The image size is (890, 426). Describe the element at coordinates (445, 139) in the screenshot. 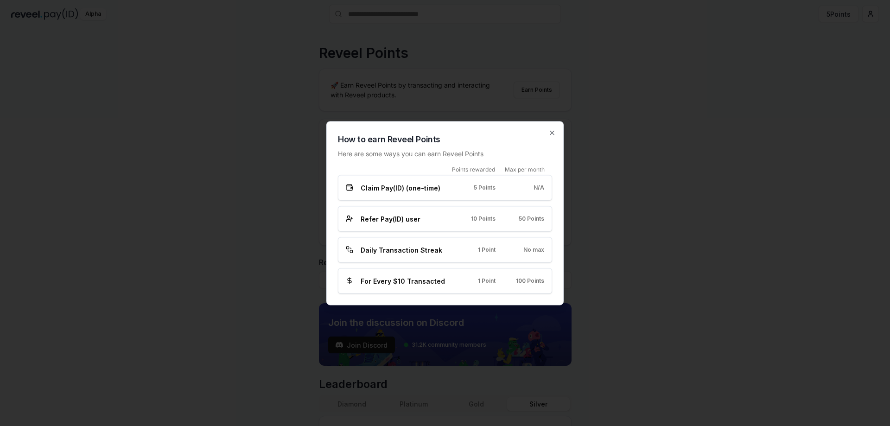

I see `h2: How to earn Reveel Points` at that location.